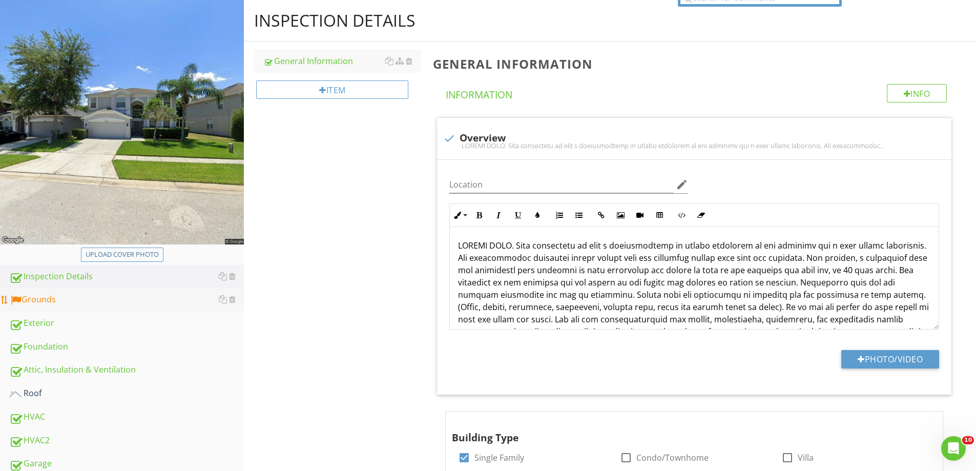 Image resolution: width=976 pixels, height=471 pixels. What do you see at coordinates (562, 184) in the screenshot?
I see `input: Location` at bounding box center [562, 184].